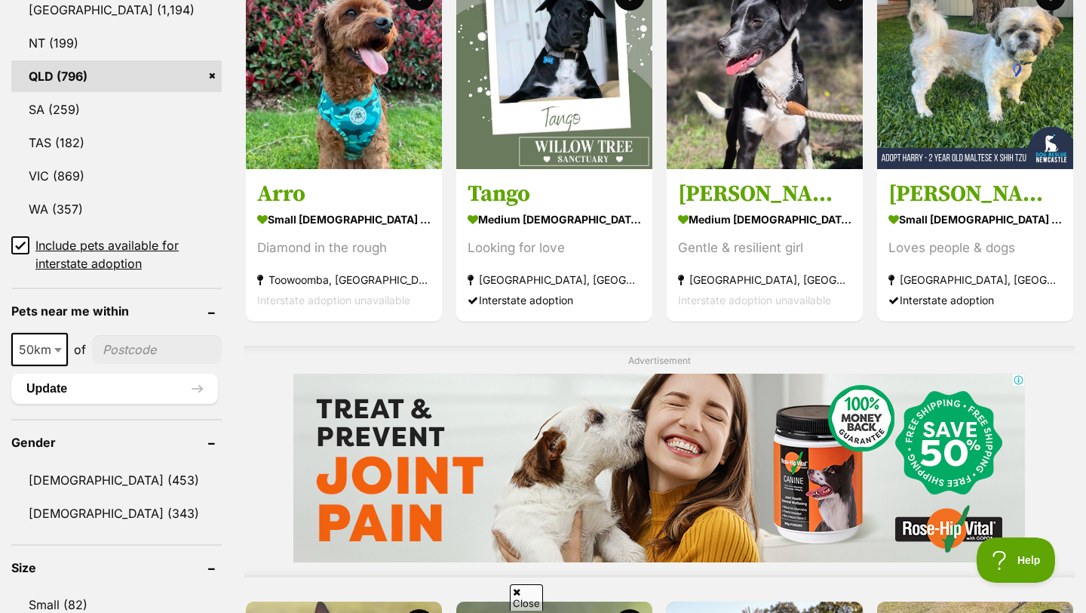 The width and height of the screenshot is (1086, 613). I want to click on a: VIC (869), so click(116, 176).